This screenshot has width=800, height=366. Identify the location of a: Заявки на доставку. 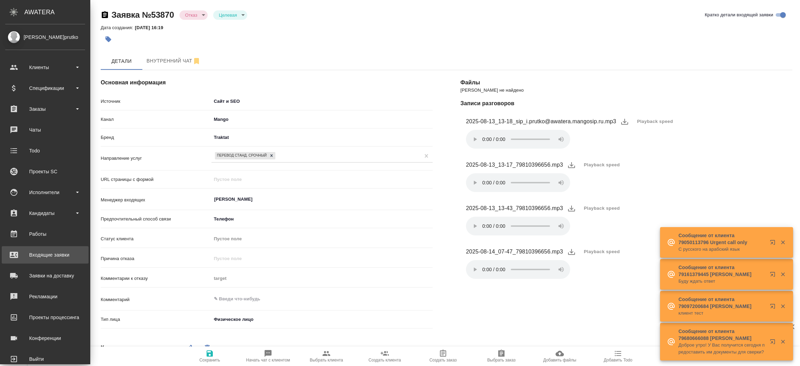
(45, 276).